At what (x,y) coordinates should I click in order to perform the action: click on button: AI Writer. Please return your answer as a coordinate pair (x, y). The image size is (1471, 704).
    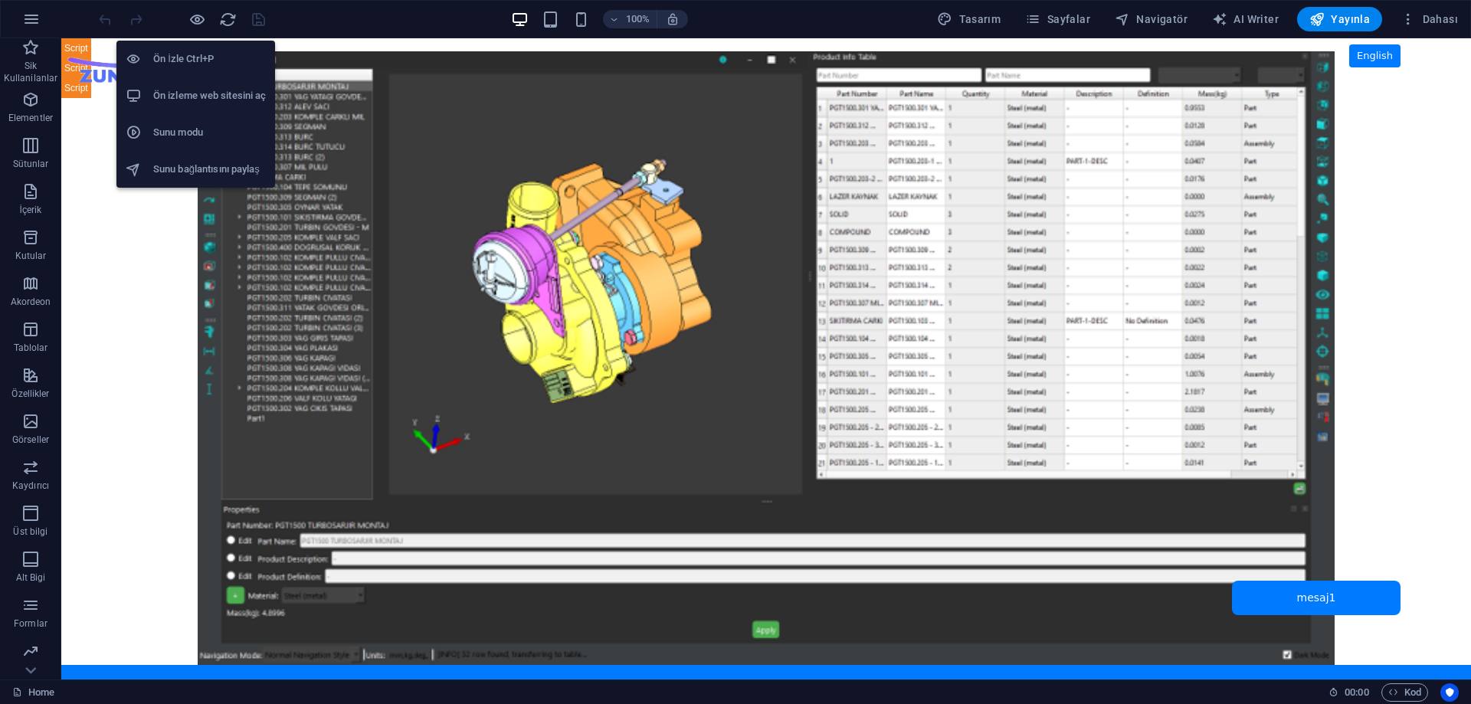
    Looking at the image, I should click on (1245, 19).